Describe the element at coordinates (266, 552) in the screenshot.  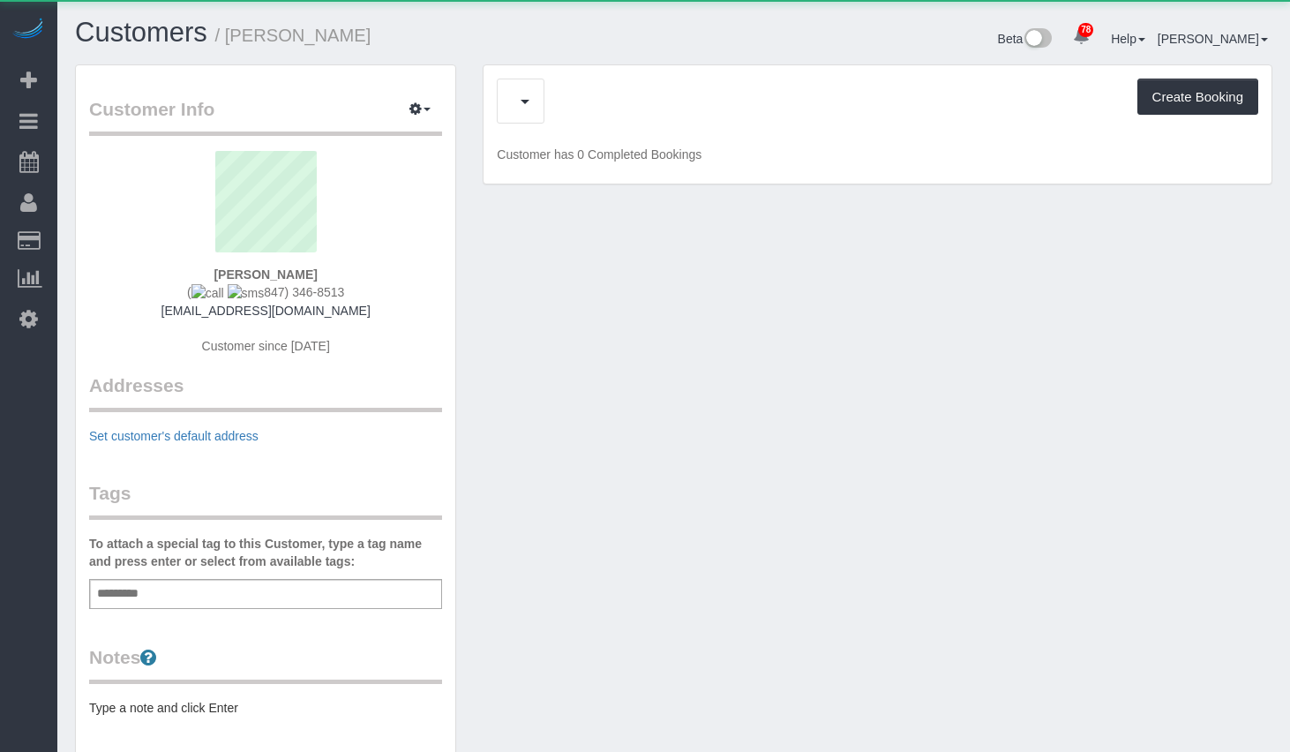
I see `label: To attach a special tag to this Customer, type a tag name and press enter or select from availabl...` at that location.